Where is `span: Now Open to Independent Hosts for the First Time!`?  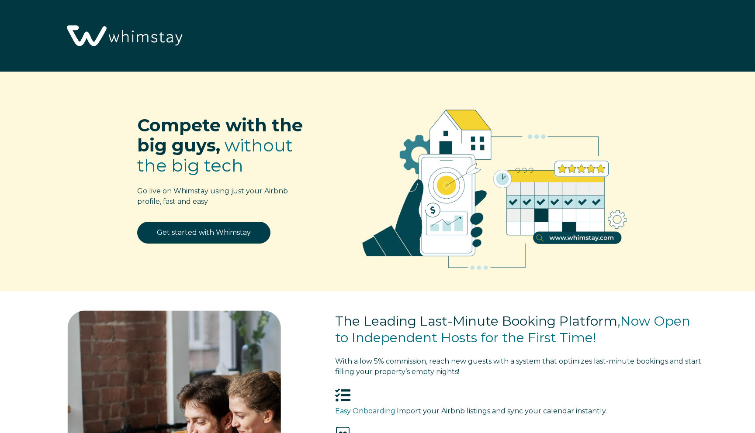 span: Now Open to Independent Hosts for the First Time! is located at coordinates (512, 329).